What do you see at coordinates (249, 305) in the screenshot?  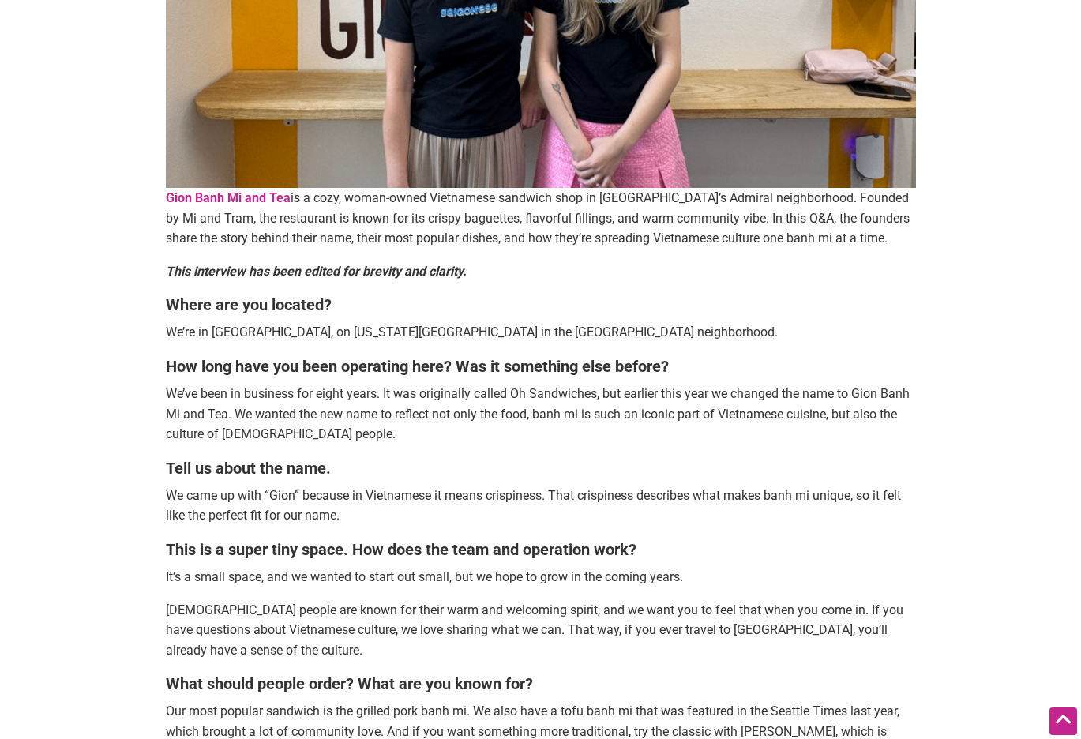 I see `strong: Where are you located?` at bounding box center [249, 305].